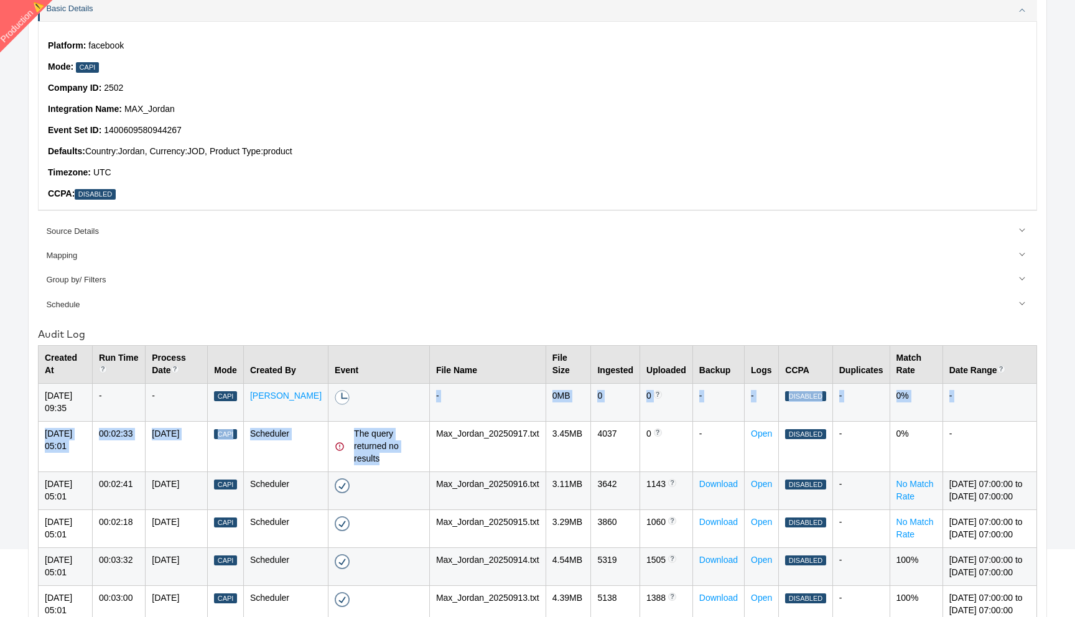 The height and width of the screenshot is (617, 1075). What do you see at coordinates (615, 566) in the screenshot?
I see `td: 5319` at bounding box center [615, 566].